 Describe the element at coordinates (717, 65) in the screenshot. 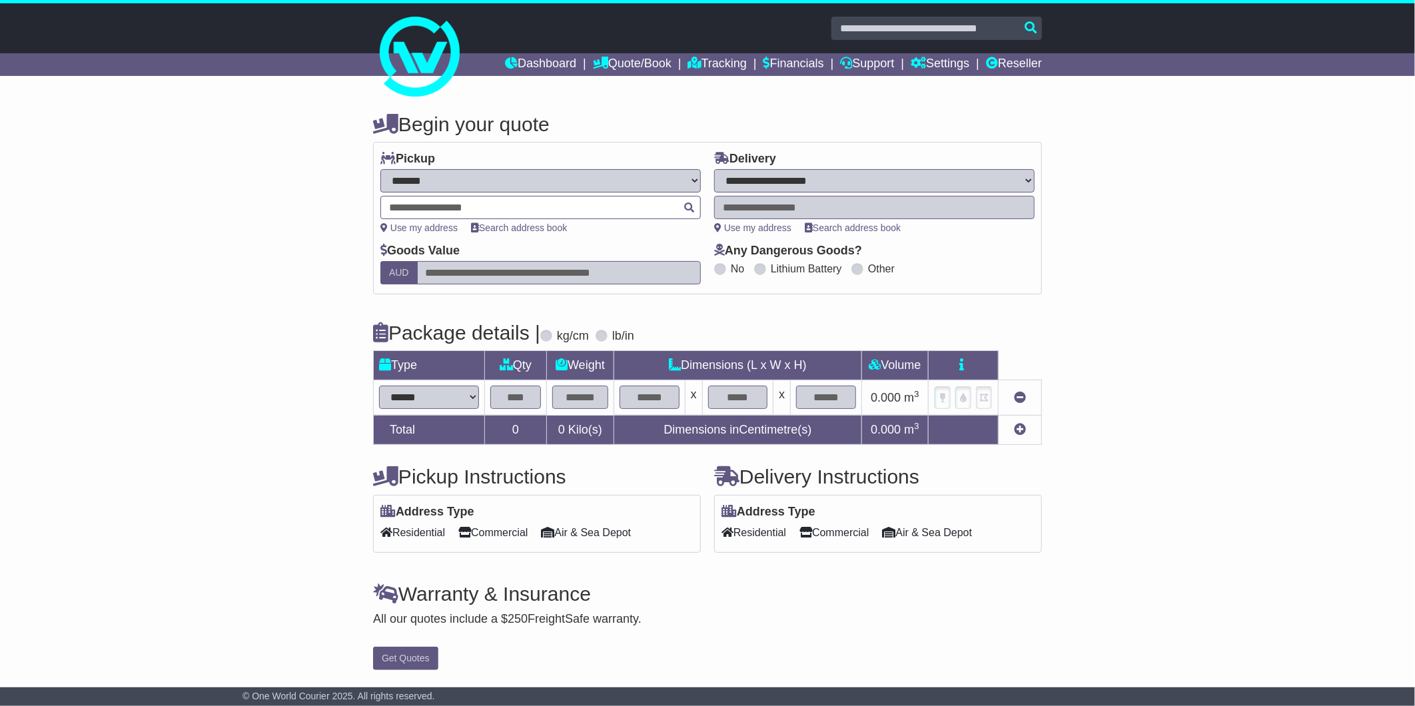

I see `a: Tracking` at that location.